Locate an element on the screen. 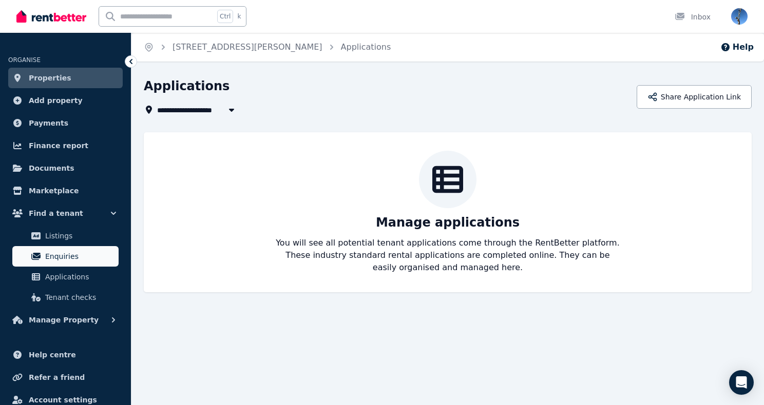 Image resolution: width=764 pixels, height=405 pixels. button: Find a tenant is located at coordinates (65, 214).